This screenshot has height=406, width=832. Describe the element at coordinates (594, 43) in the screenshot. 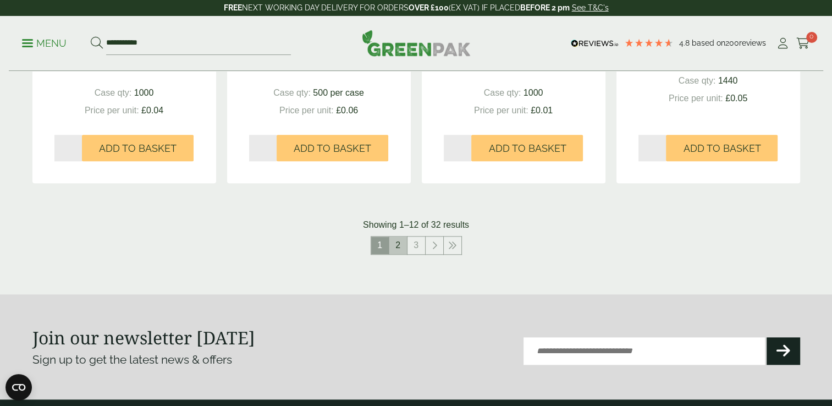

I see `img: REVIEWS.io` at that location.